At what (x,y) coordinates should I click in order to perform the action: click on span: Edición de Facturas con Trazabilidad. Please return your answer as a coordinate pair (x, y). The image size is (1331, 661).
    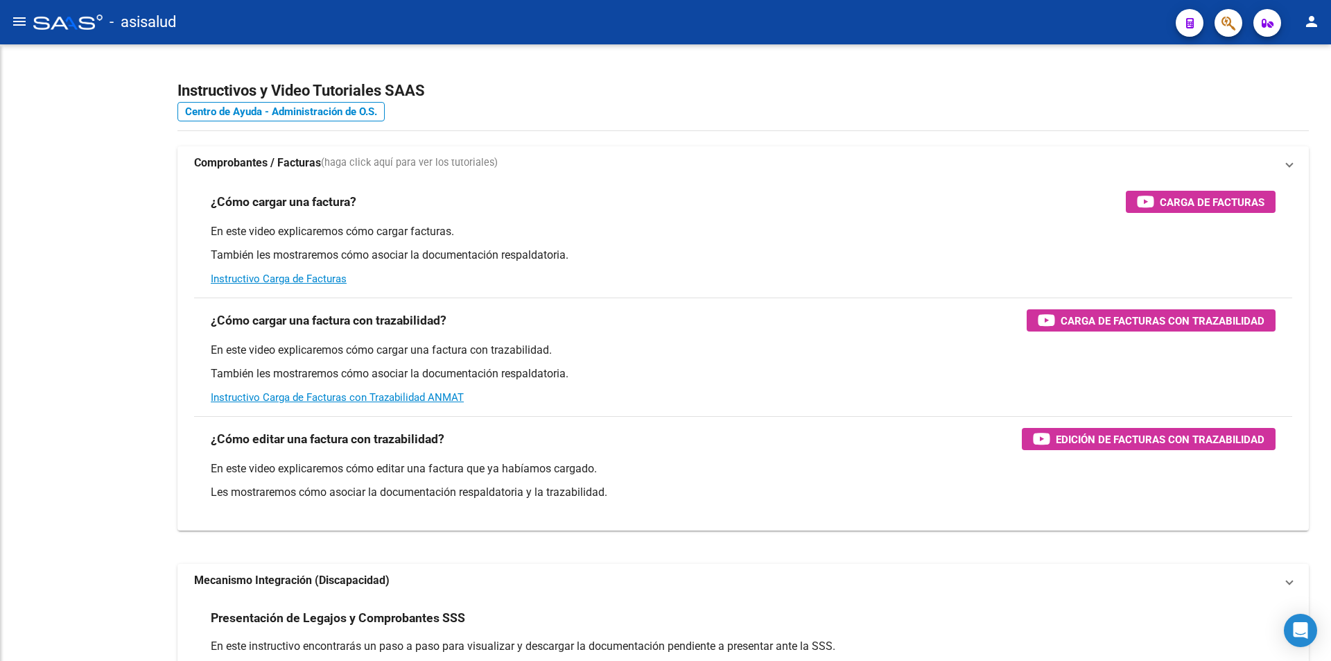
    Looking at the image, I should click on (1160, 439).